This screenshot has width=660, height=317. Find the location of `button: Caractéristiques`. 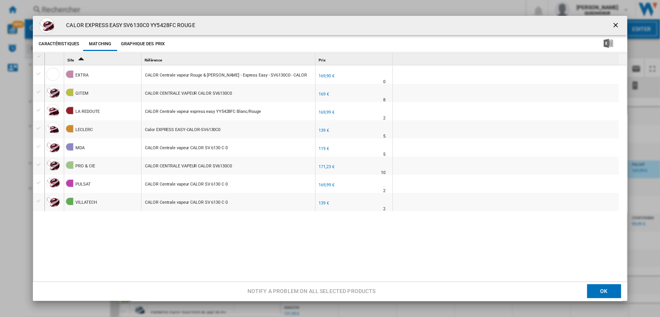

button: Caractéristiques is located at coordinates (59, 44).